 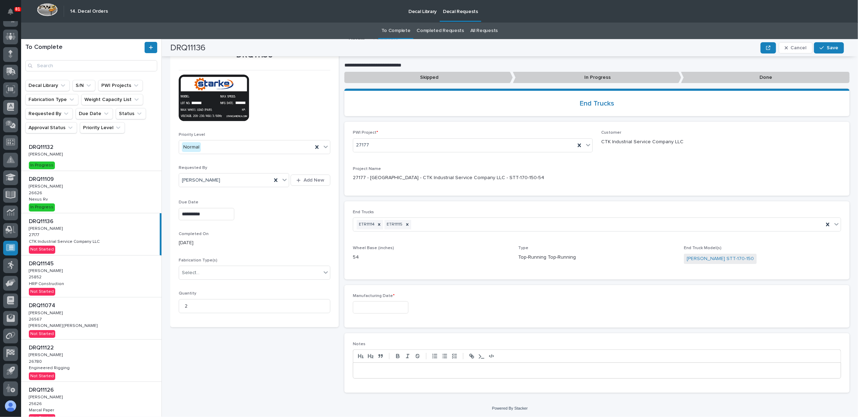 What do you see at coordinates (51, 128) in the screenshot?
I see `button: Approval Status` at bounding box center [51, 128].